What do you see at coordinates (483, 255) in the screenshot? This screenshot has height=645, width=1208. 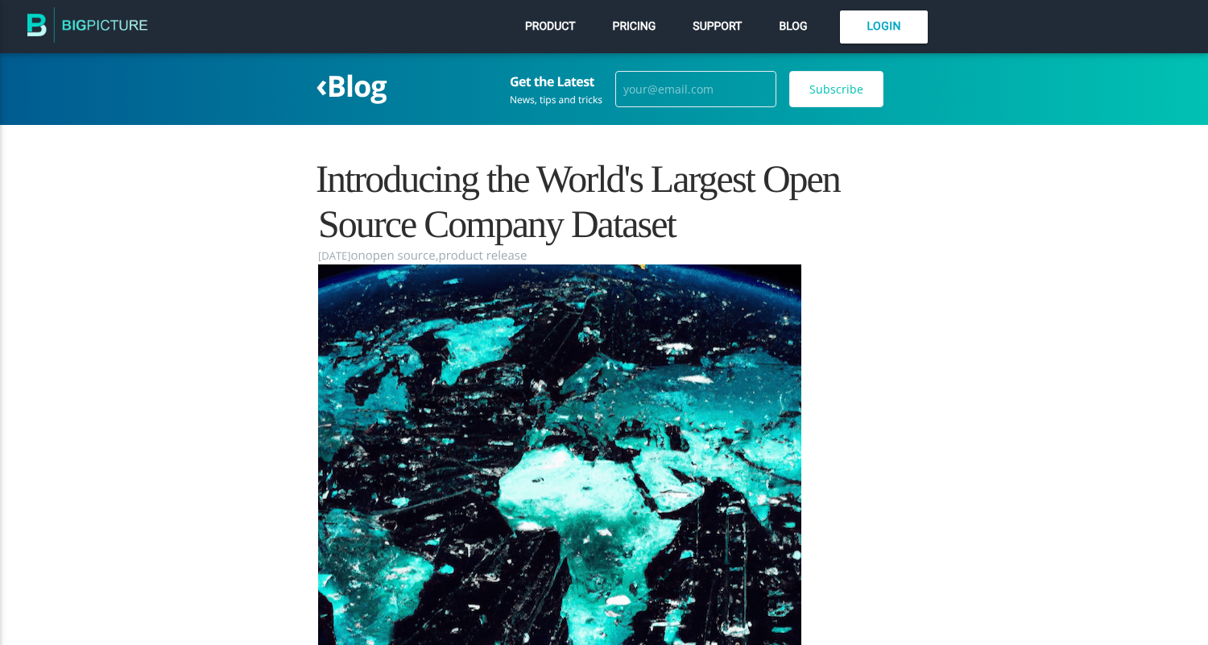 I see `a: product release` at bounding box center [483, 255].